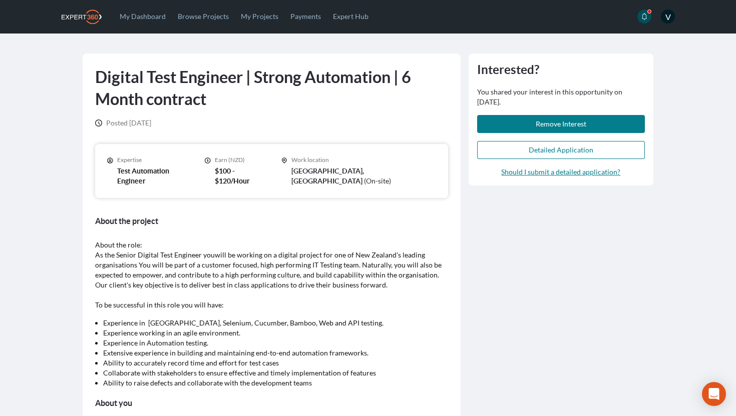  I want to click on button: Detailed Application, so click(560, 150).